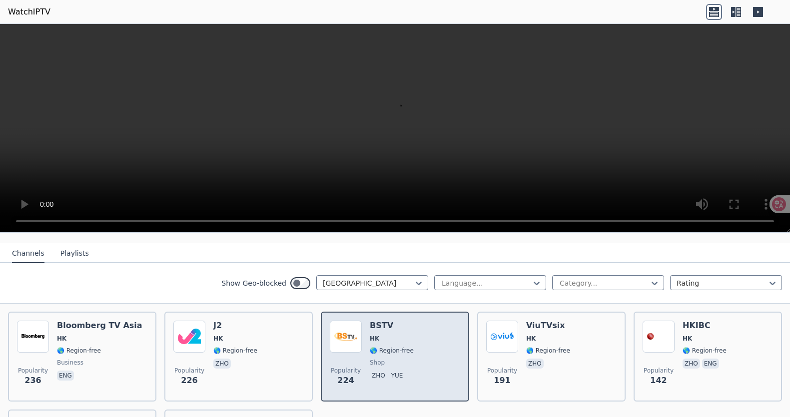 The image size is (790, 417). I want to click on a: WatchIPTV, so click(29, 12).